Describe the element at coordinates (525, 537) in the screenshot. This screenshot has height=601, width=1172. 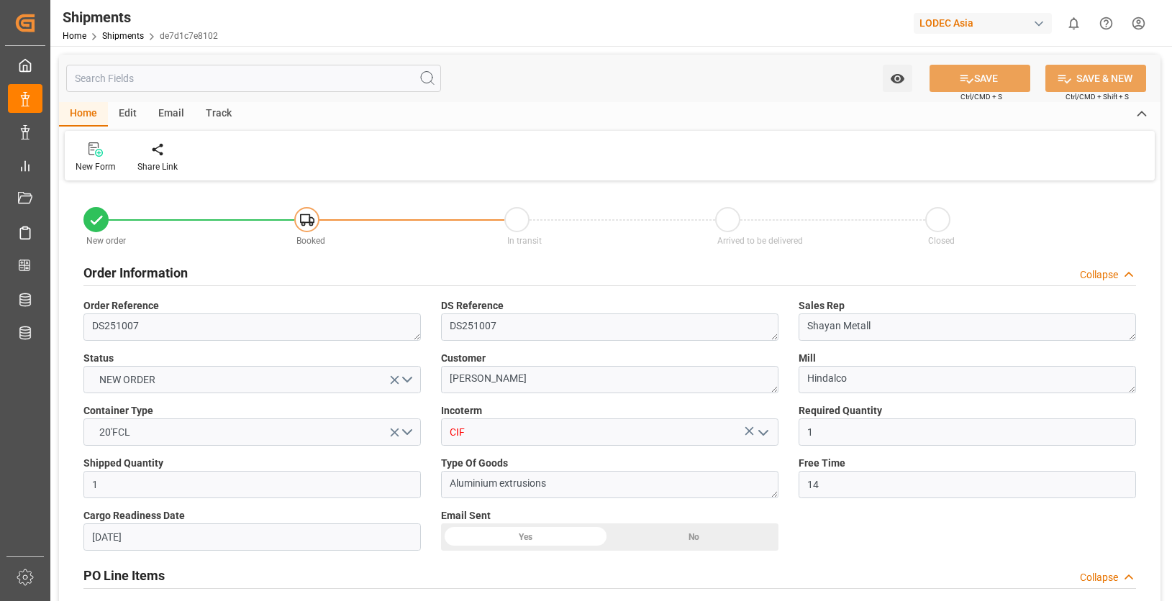
I see `div: Yes` at that location.